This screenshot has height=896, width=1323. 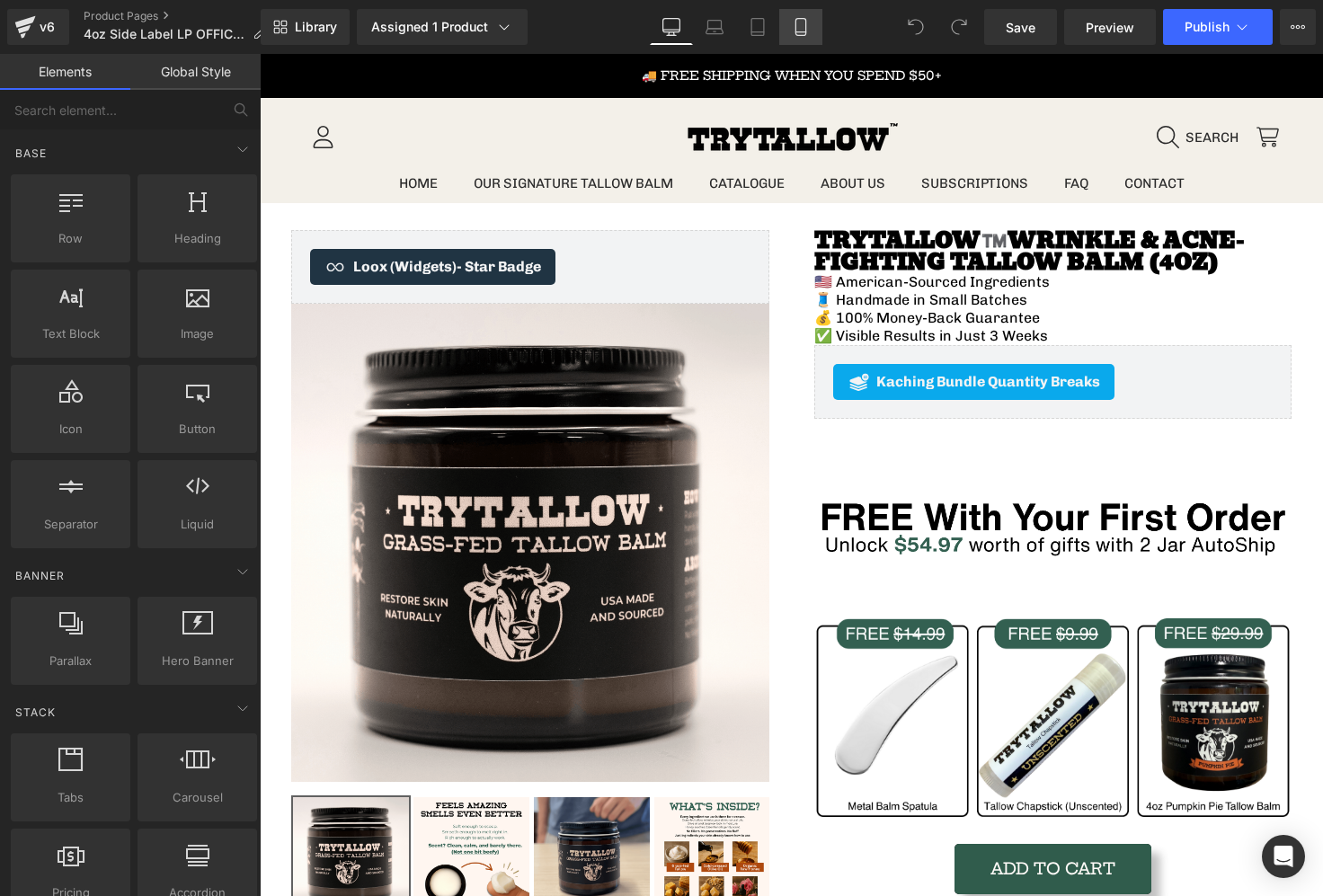 I want to click on span: - Star Badge, so click(x=239, y=212).